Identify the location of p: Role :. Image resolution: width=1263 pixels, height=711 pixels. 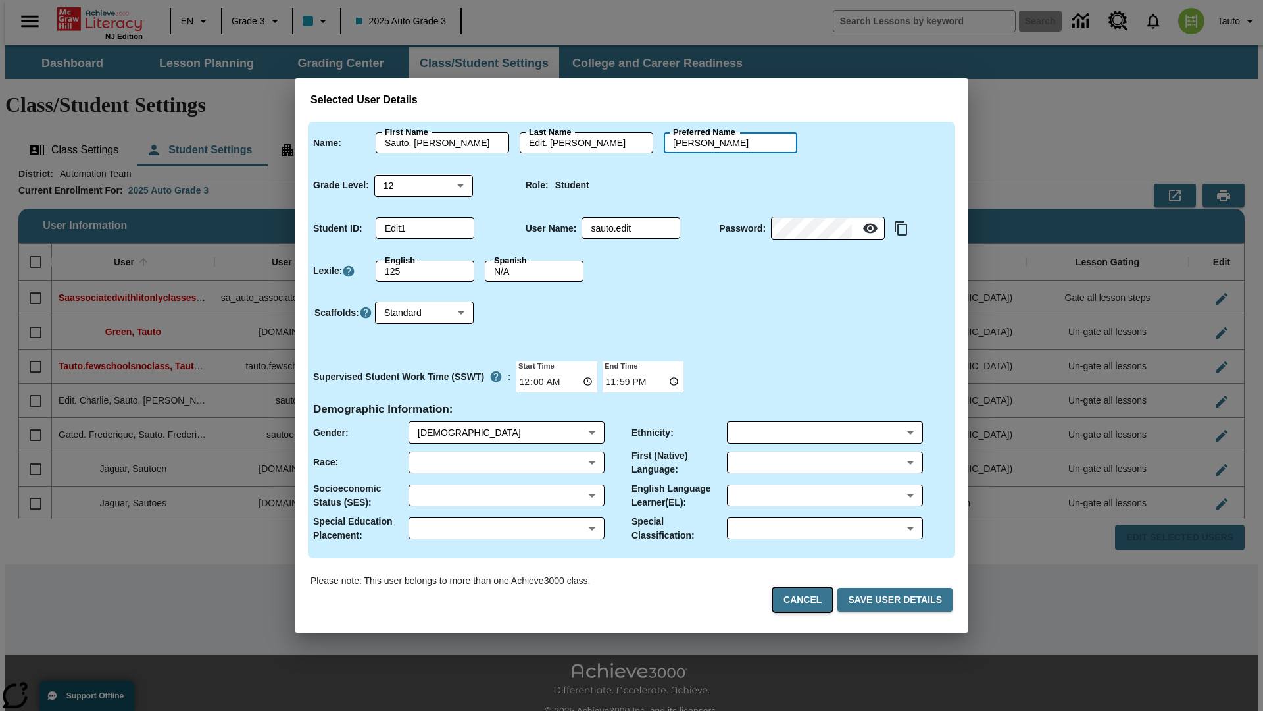
(537, 185).